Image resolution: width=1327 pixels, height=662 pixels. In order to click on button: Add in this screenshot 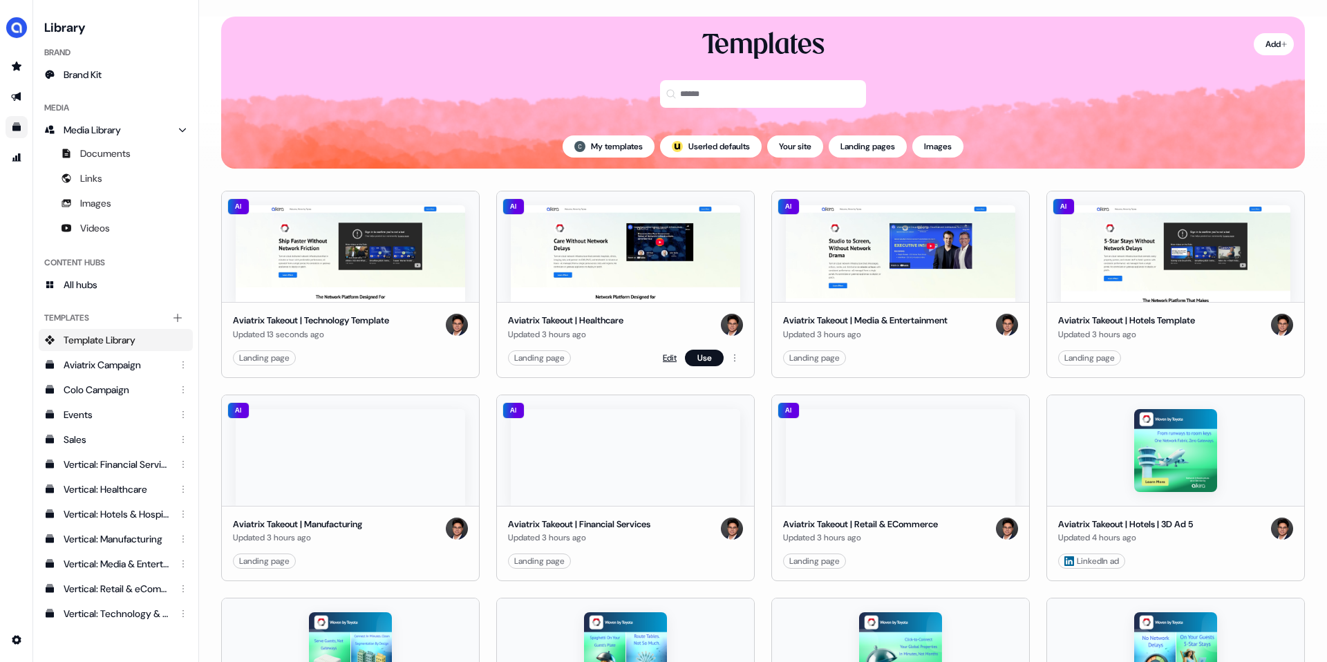, I will do `click(1274, 44)`.